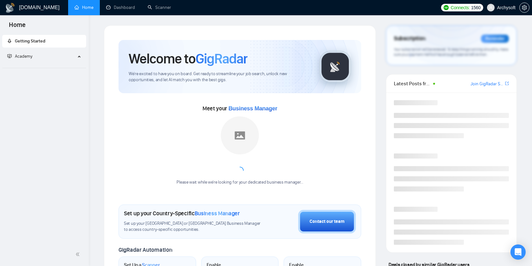 The image size is (532, 266). Describe the element at coordinates (10, 8) in the screenshot. I see `img: logo` at that location.